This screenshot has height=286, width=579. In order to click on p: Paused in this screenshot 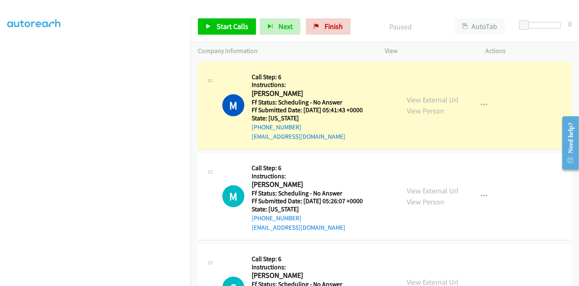, I will do `click(401, 26)`.